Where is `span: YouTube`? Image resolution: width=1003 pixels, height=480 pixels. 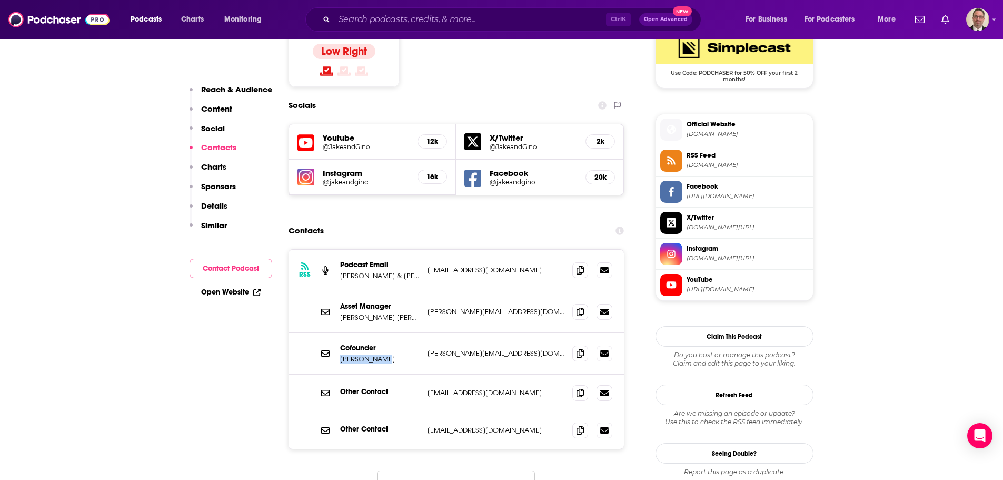
span: YouTube is located at coordinates (748, 280).